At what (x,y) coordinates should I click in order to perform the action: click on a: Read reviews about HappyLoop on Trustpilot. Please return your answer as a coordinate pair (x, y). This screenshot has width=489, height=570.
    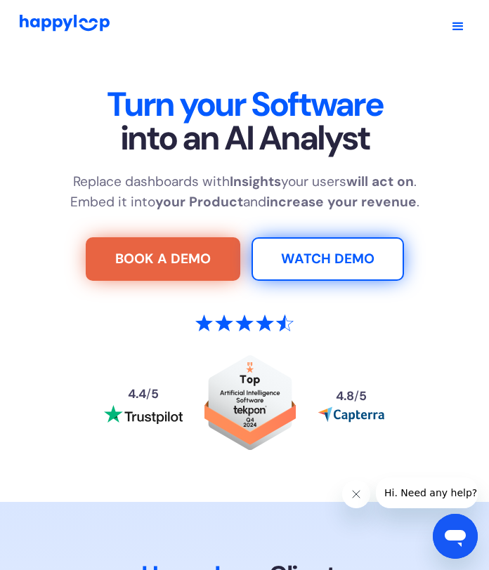
    Looking at the image, I should click on (143, 406).